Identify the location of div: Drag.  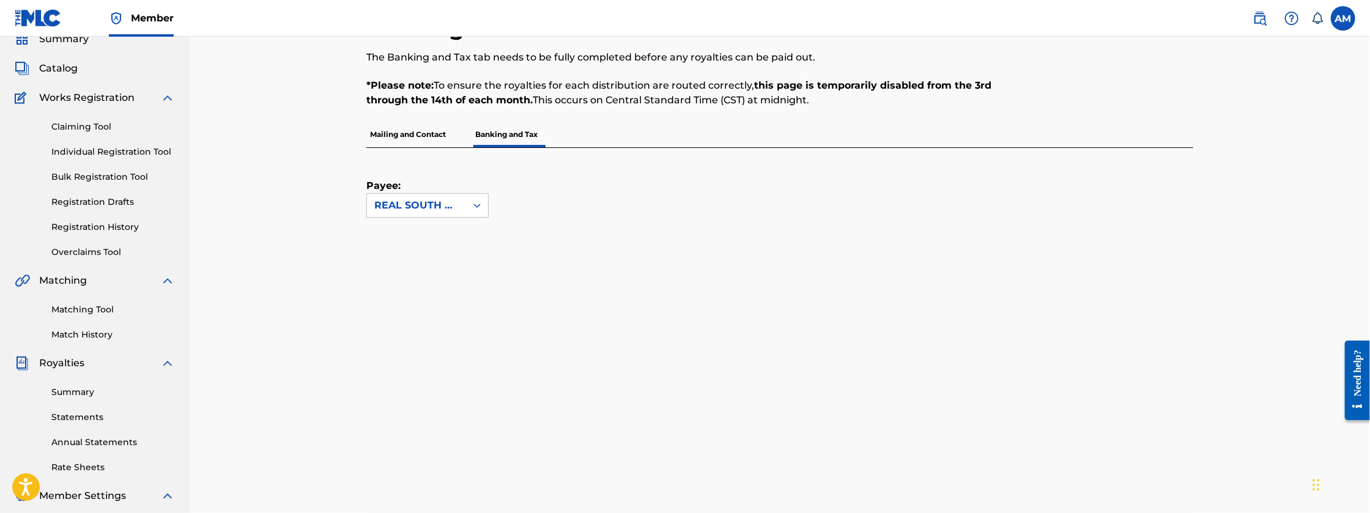
(1316, 485).